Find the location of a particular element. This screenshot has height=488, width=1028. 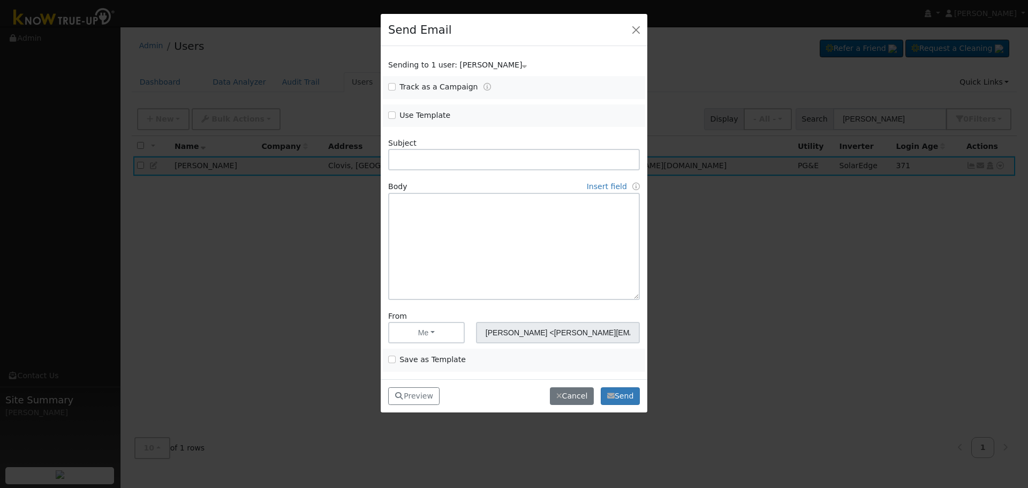

label: Track as a Campaign is located at coordinates (439, 87).